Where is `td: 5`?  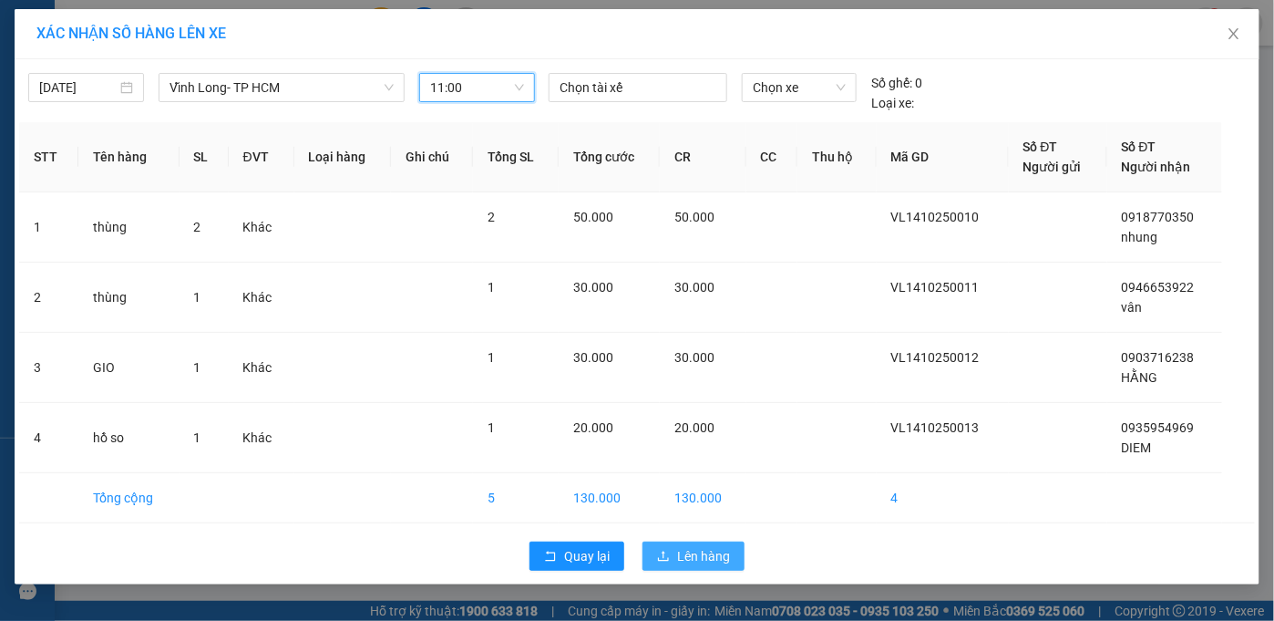
td: 5 is located at coordinates (515, 498).